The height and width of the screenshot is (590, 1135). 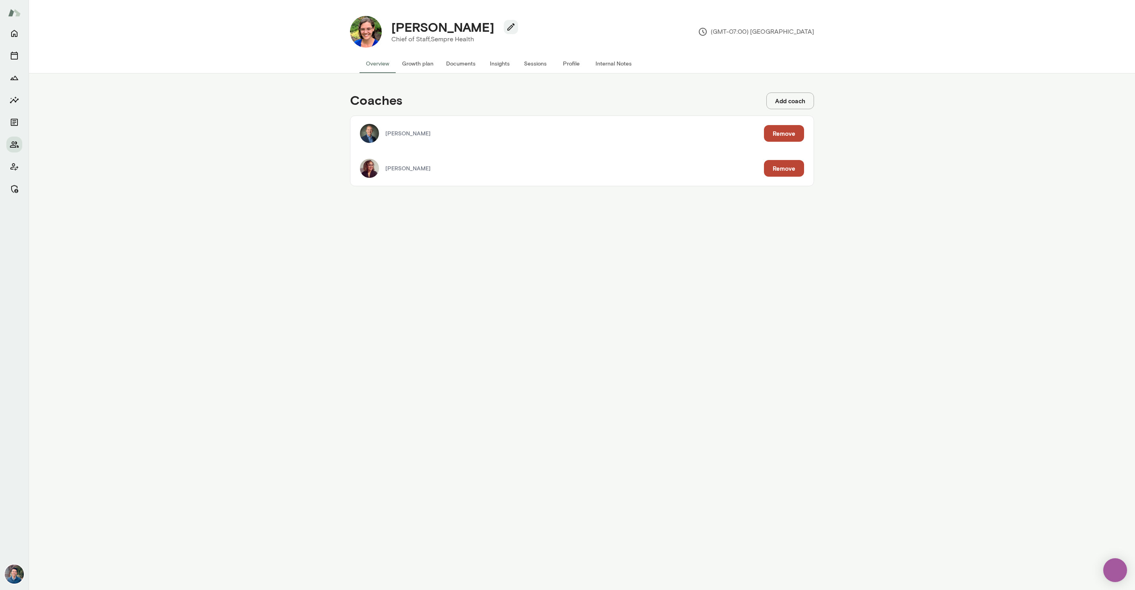 What do you see at coordinates (14, 574) in the screenshot?
I see `img: Alex Yu` at bounding box center [14, 574].